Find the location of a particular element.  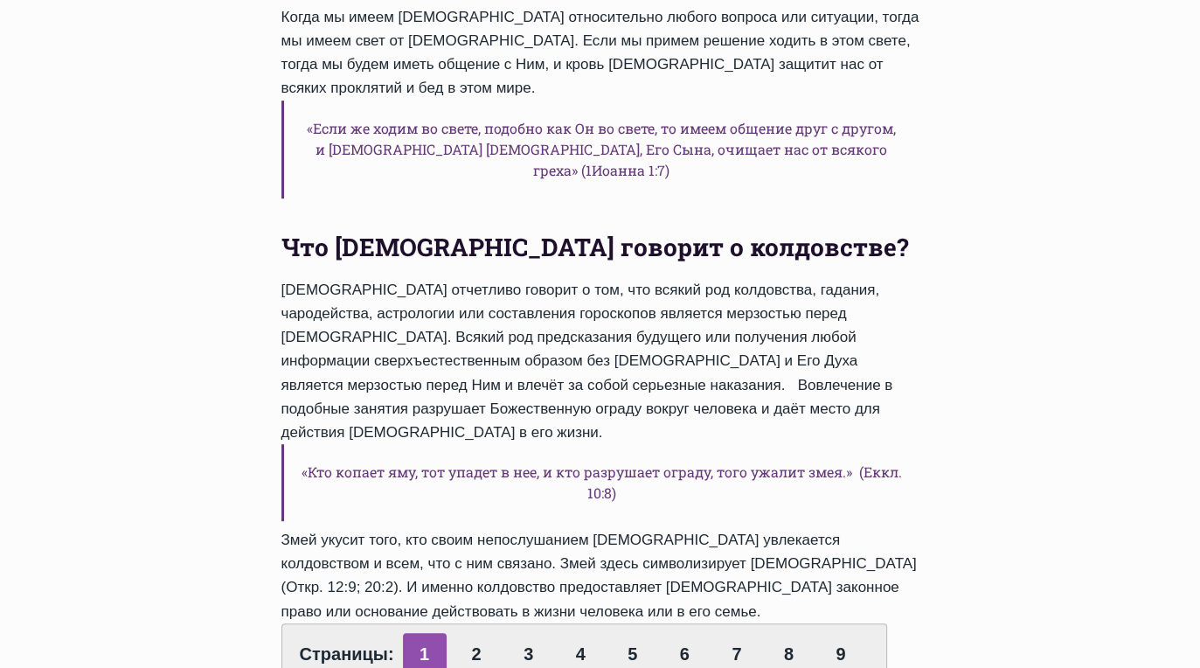

h6: «Если же ходим во свете, подобно как Он во свете, то имеем общение друг с другом, и [DEMOGRAPHIC_... is located at coordinates (601, 150).